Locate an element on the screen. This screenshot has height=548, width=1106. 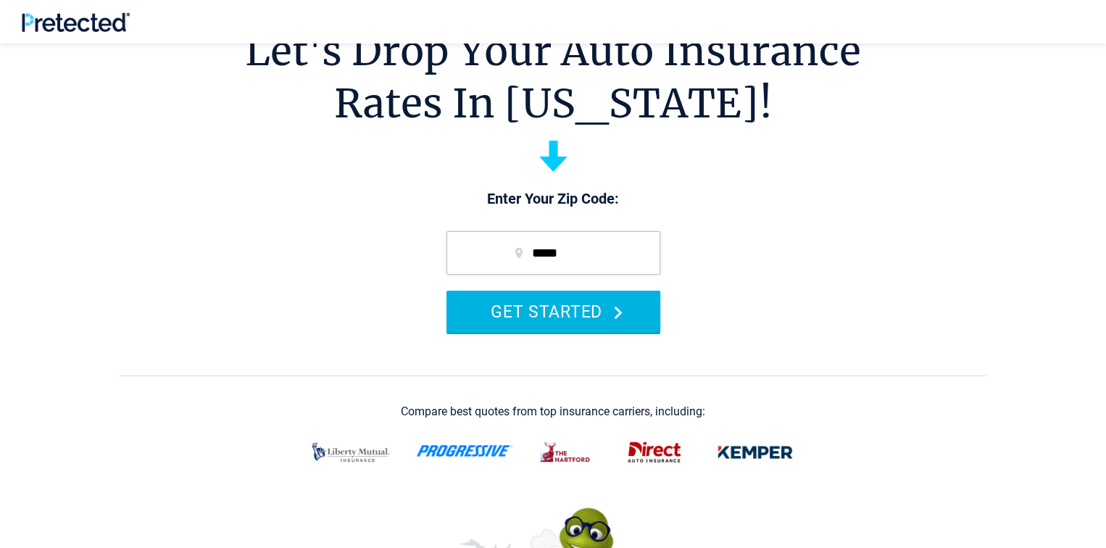
img: Pretected Logo is located at coordinates (75, 22).